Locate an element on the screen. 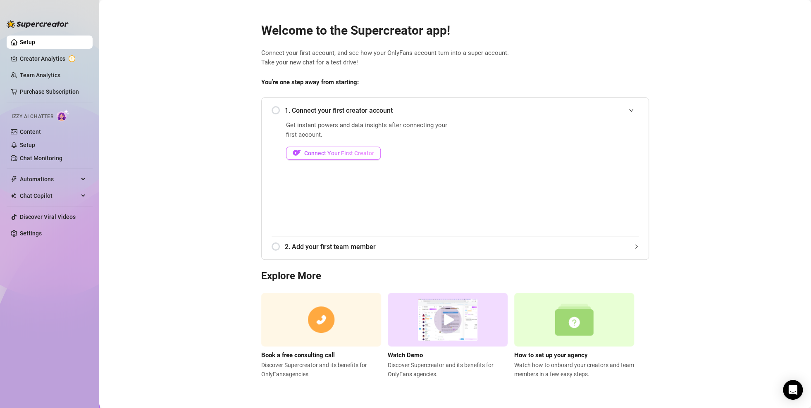 Image resolution: width=811 pixels, height=408 pixels. span: 2. Add your first team member is located at coordinates (462, 247).